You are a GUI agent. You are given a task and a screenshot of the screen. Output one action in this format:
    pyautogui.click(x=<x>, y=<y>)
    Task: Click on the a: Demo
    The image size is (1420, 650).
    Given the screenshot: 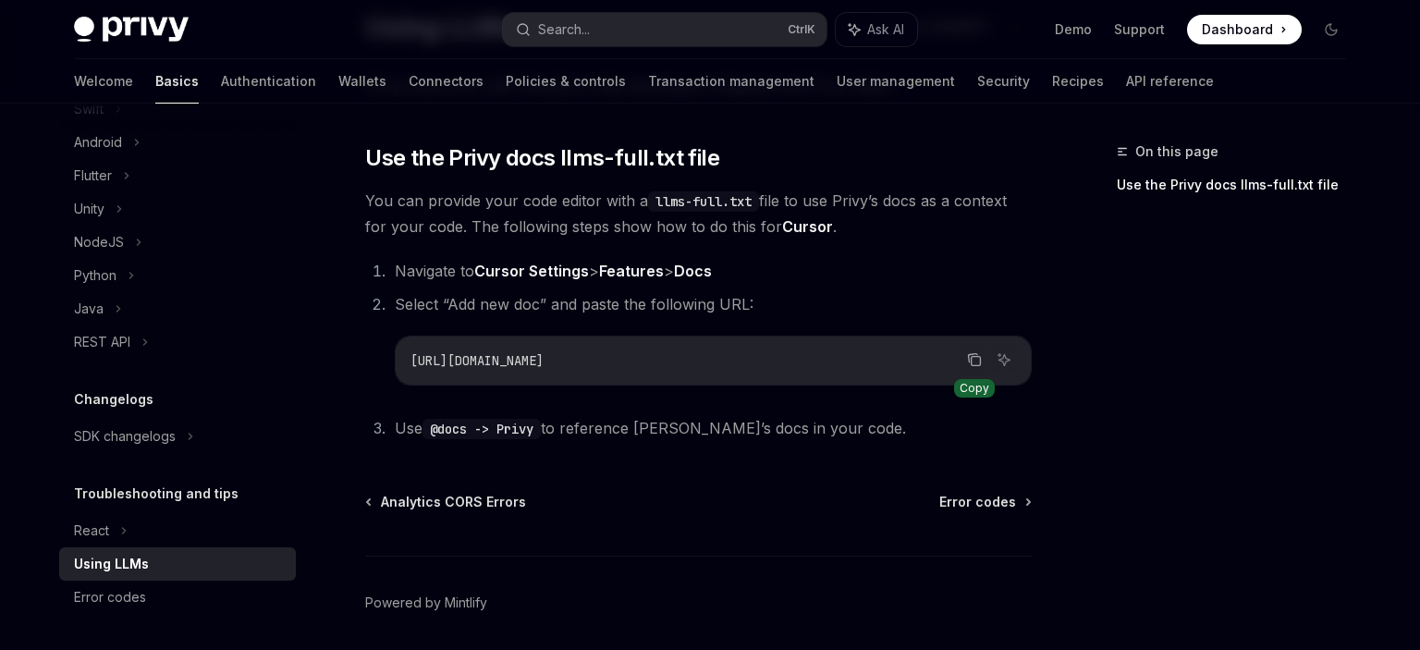 What is the action you would take?
    pyautogui.click(x=1073, y=30)
    